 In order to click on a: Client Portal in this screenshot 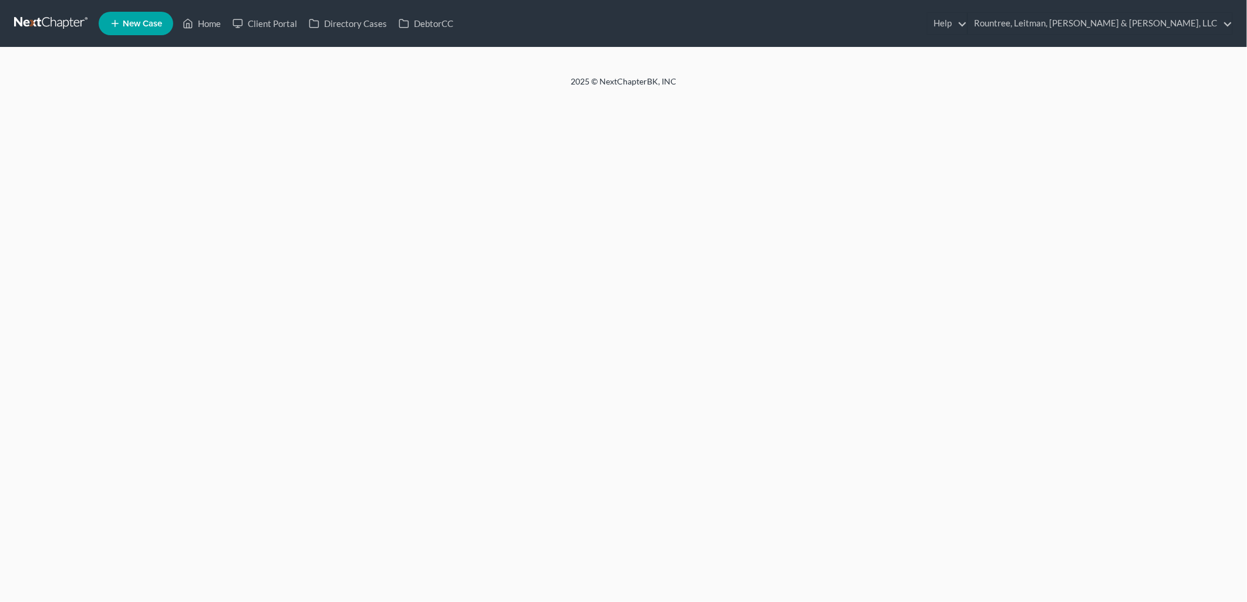, I will do `click(265, 23)`.